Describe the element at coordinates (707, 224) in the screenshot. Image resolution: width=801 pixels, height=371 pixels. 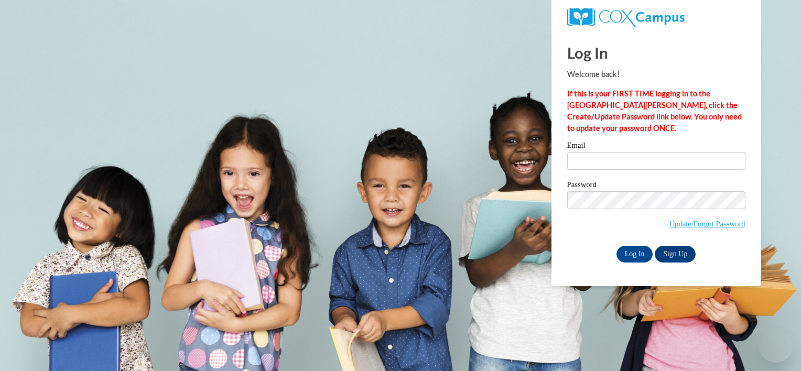
I see `a: Update/Forgot Password` at that location.